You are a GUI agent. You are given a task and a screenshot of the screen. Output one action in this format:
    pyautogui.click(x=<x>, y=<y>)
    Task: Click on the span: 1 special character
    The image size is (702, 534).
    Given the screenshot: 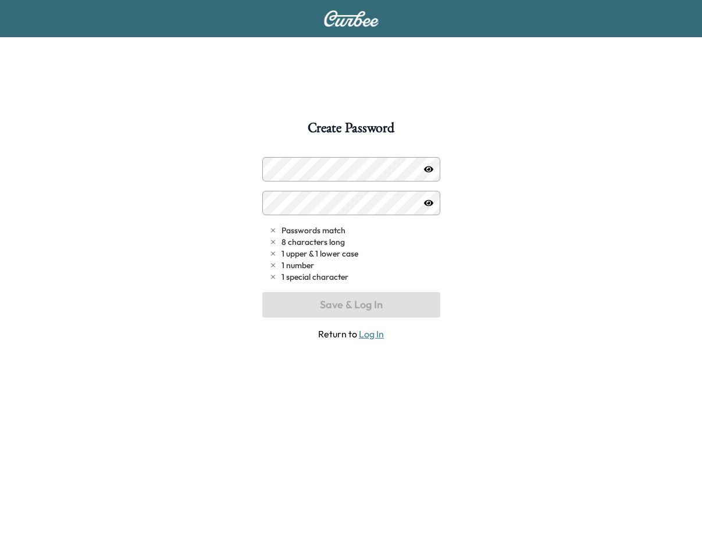 What is the action you would take?
    pyautogui.click(x=315, y=277)
    